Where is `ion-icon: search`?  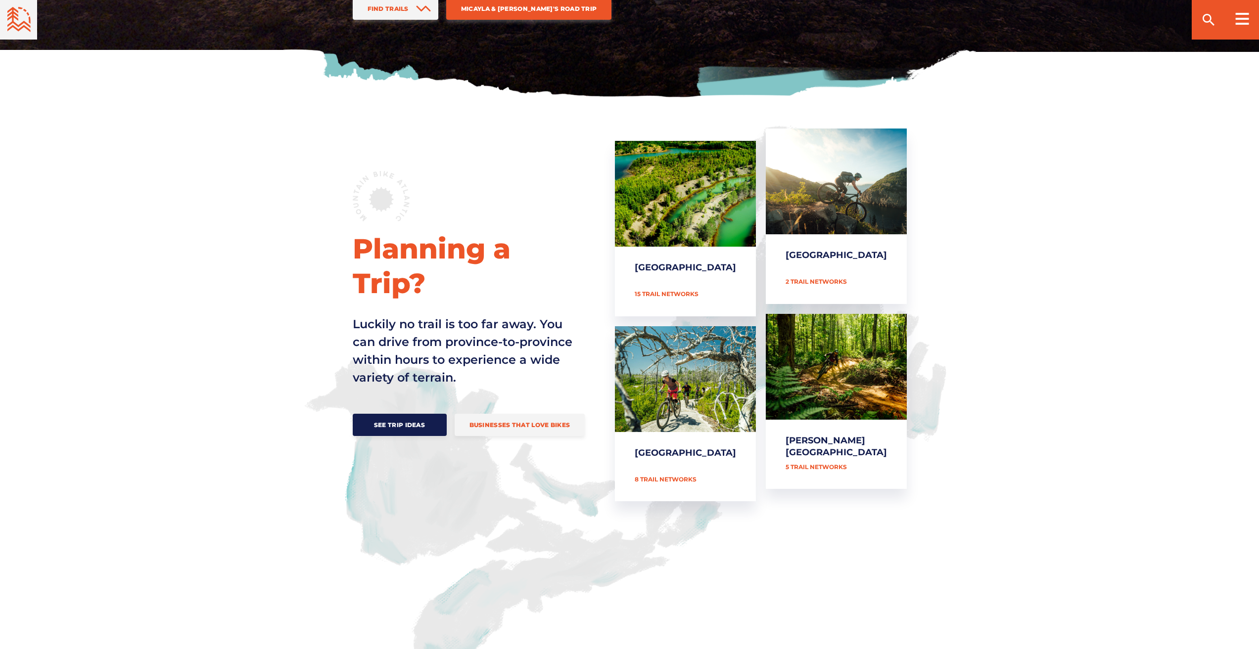
ion-icon: search is located at coordinates (1208, 20).